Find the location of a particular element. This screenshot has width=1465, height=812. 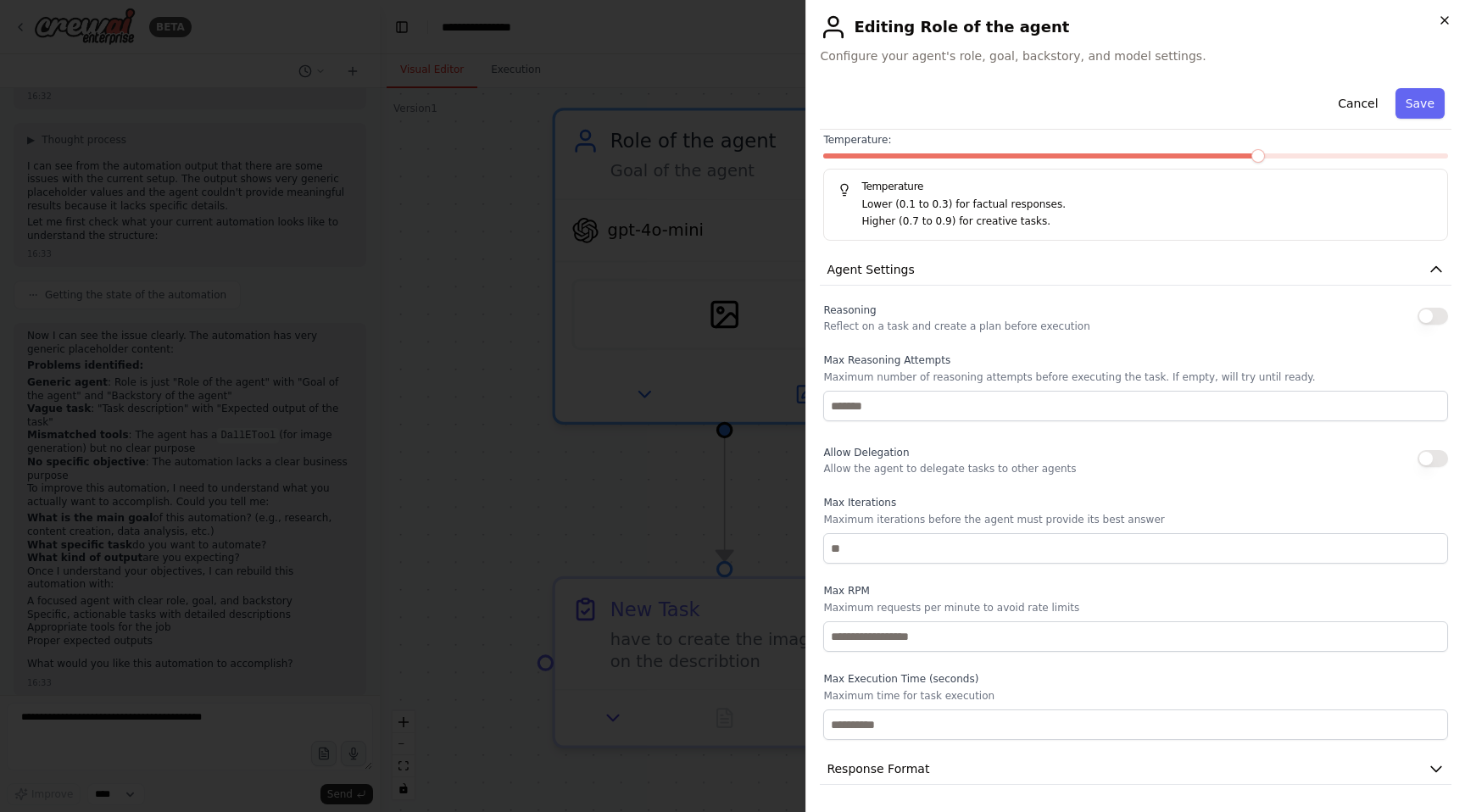

button: Cancel is located at coordinates (1357, 103).